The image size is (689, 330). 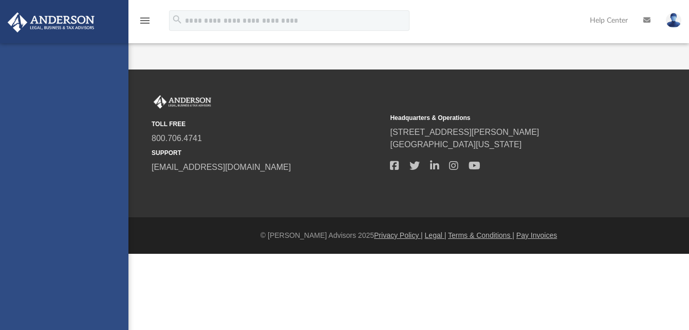 I want to click on i: menu, so click(x=145, y=21).